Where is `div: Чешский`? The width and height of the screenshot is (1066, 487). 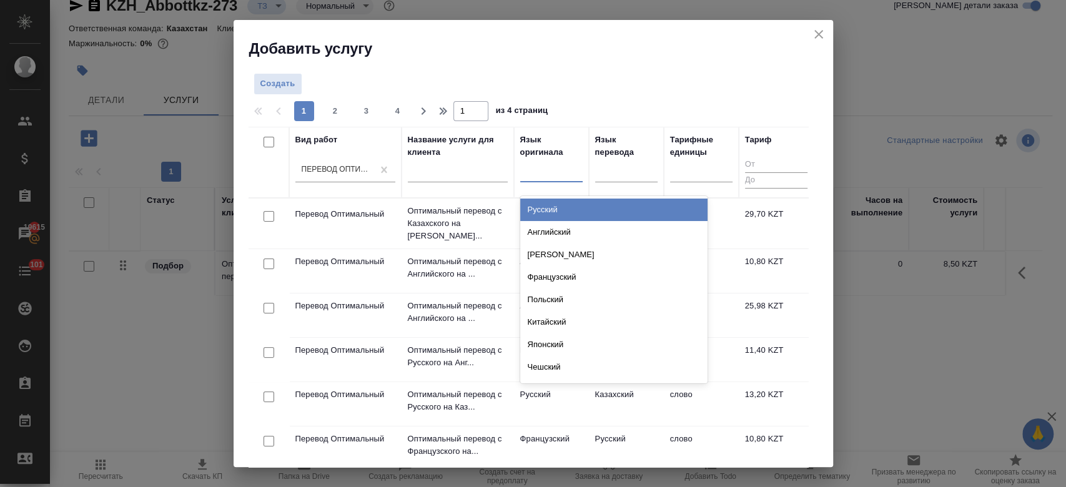 div: Чешский is located at coordinates (614, 367).